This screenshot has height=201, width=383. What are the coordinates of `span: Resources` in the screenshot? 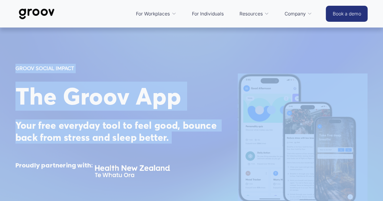 It's located at (251, 14).